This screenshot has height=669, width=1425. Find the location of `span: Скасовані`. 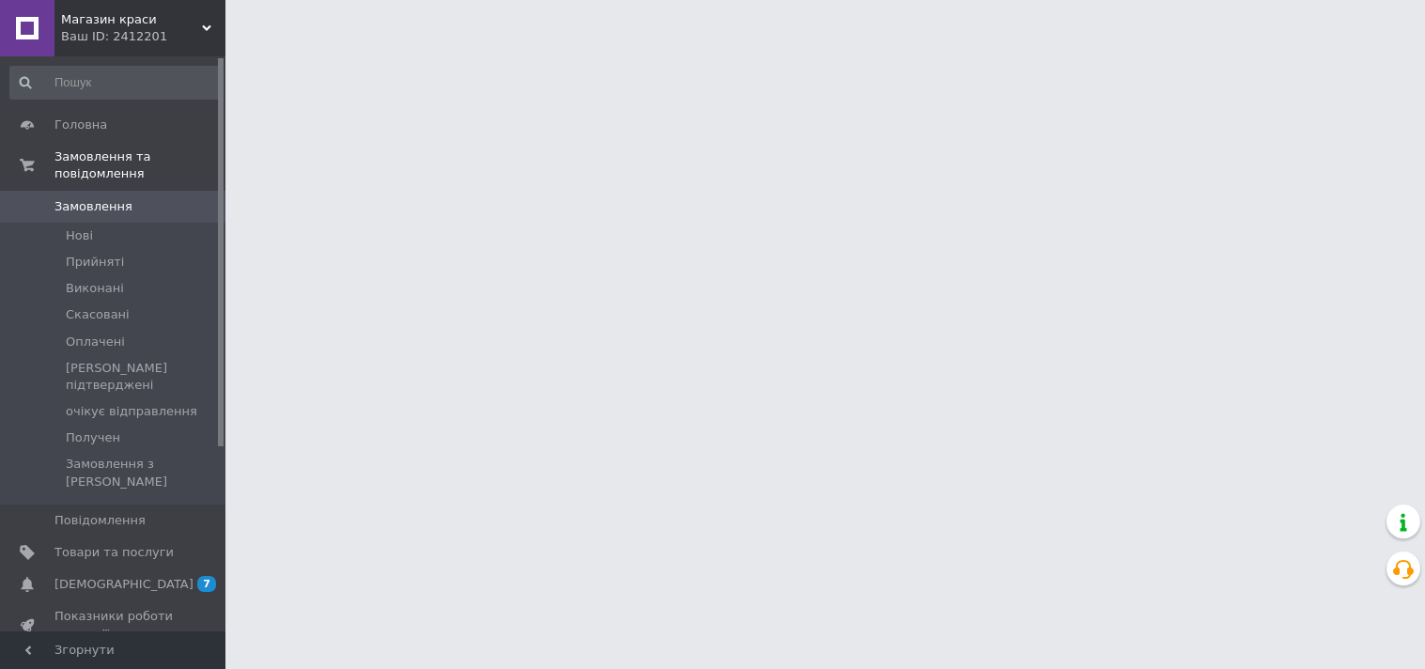

span: Скасовані is located at coordinates (98, 315).